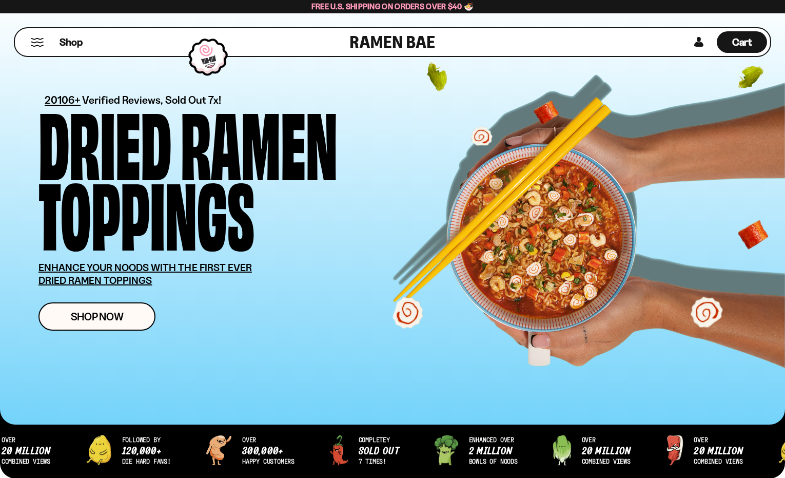 The width and height of the screenshot is (785, 478). I want to click on div: Dried, so click(105, 140).